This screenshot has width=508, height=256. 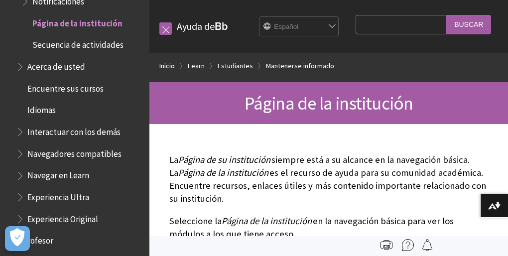 What do you see at coordinates (167, 66) in the screenshot?
I see `a: Inicio` at bounding box center [167, 66].